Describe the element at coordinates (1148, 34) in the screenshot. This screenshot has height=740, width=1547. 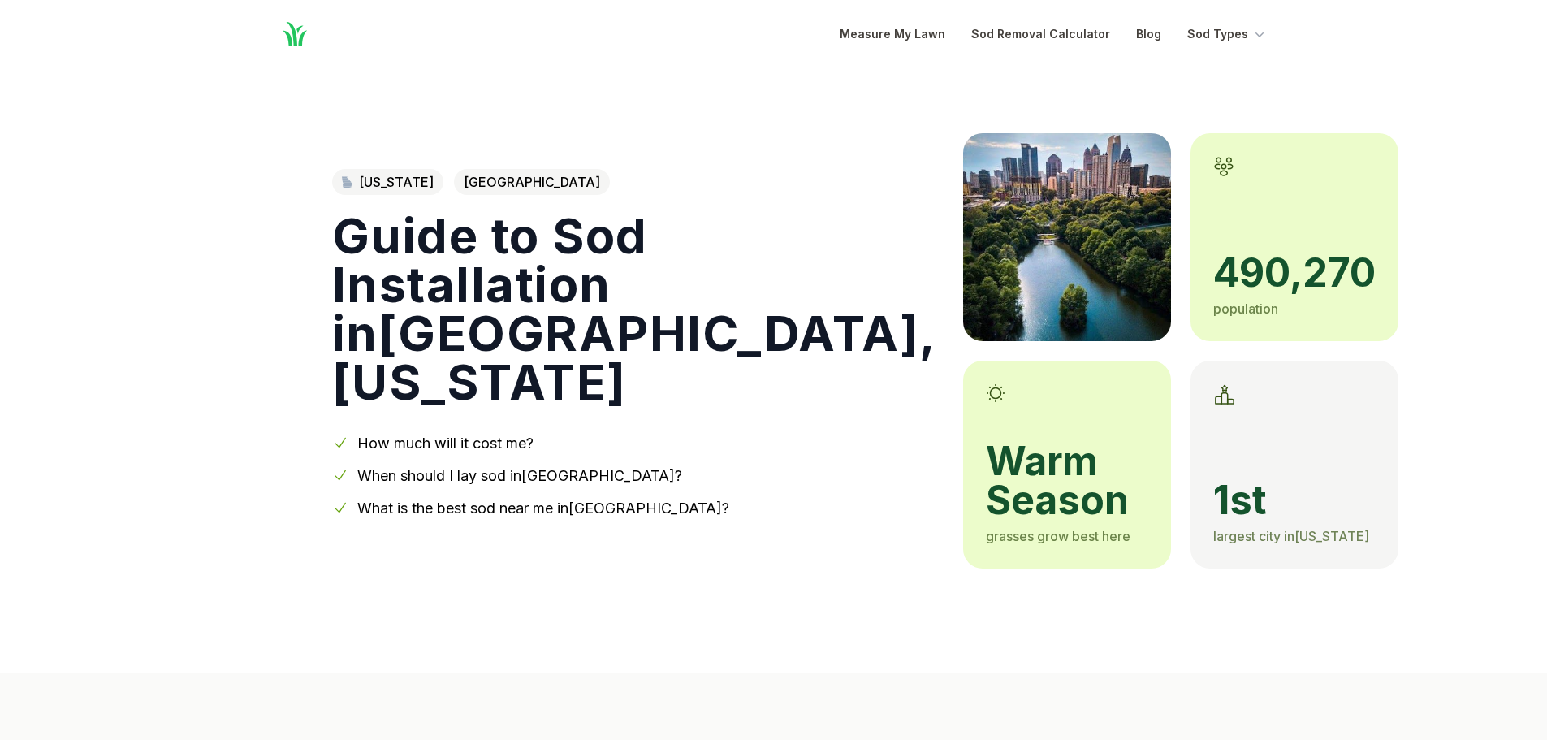
I see `a: Blog` at that location.